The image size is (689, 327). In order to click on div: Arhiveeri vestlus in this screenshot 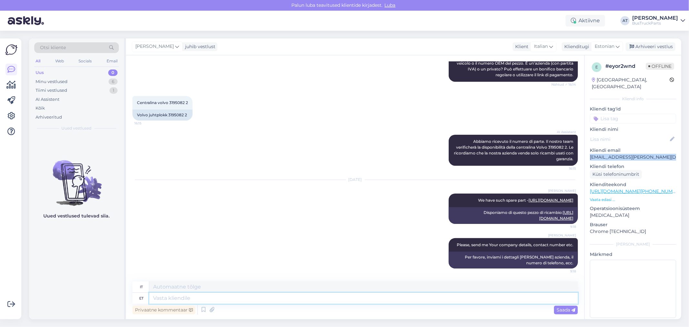, I will do `click(650, 46)`.